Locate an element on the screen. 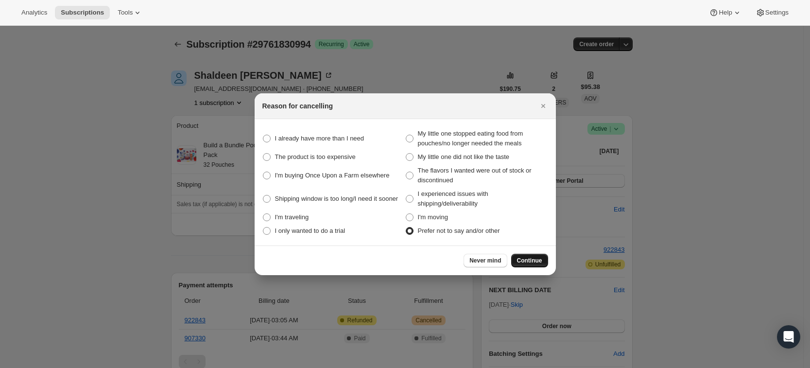 The height and width of the screenshot is (368, 810). span: I'm traveling is located at coordinates (292, 217).